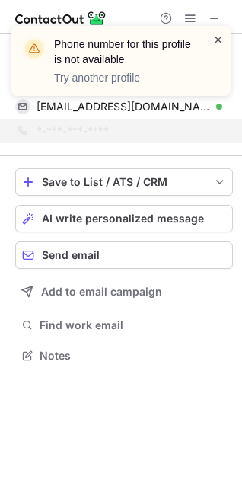 This screenshot has height=486, width=242. Describe the element at coordinates (124, 52) in the screenshot. I see `header: Phone number for this profile is not available` at that location.